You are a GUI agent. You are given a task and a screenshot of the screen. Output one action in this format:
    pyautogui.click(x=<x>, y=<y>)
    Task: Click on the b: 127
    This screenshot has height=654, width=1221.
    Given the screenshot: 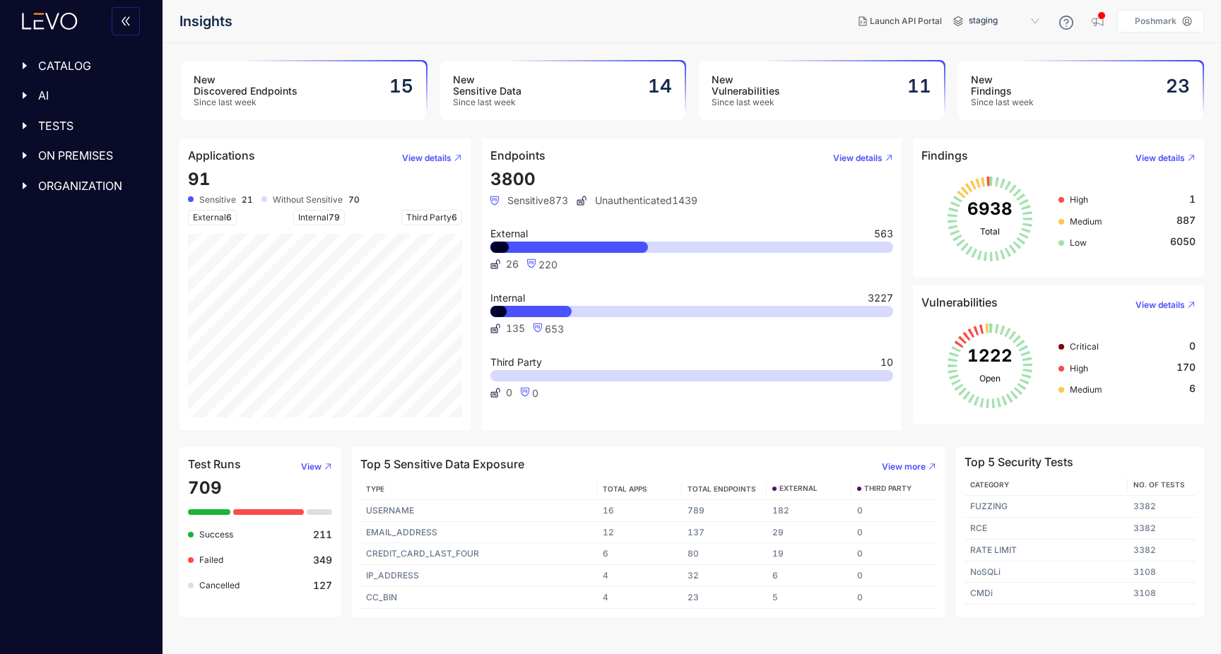 What is the action you would take?
    pyautogui.click(x=322, y=586)
    